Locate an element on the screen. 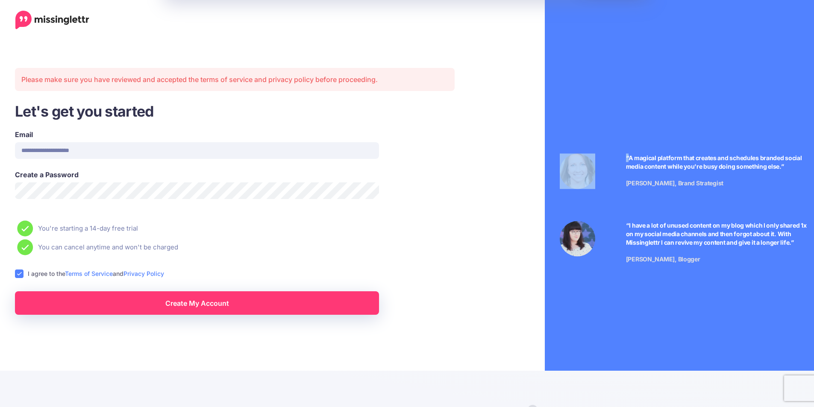 Image resolution: width=814 pixels, height=407 pixels. img: Testimonial by Jeniffer Kosche is located at coordinates (578, 239).